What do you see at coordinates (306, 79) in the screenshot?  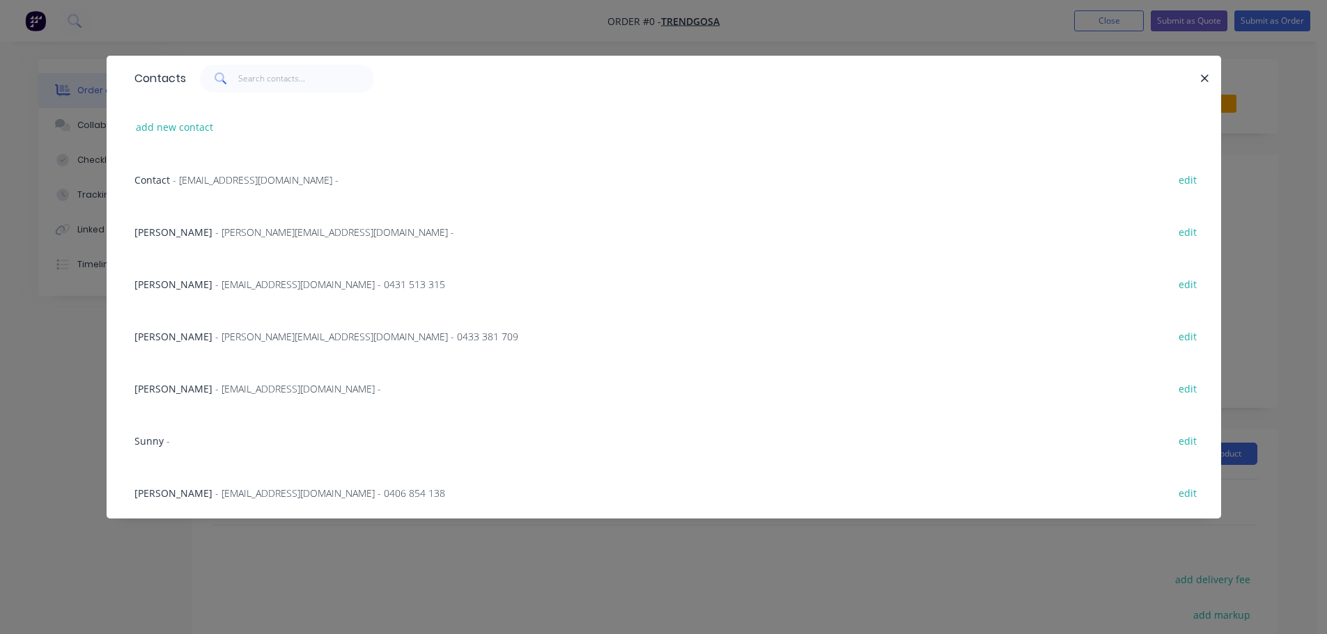 I see `input: Search contacts...` at bounding box center [306, 79].